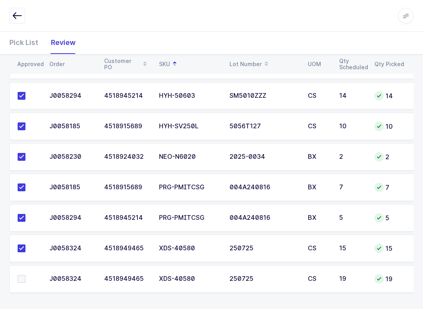 This screenshot has height=309, width=423. I want to click on div: Qty Picked, so click(389, 64).